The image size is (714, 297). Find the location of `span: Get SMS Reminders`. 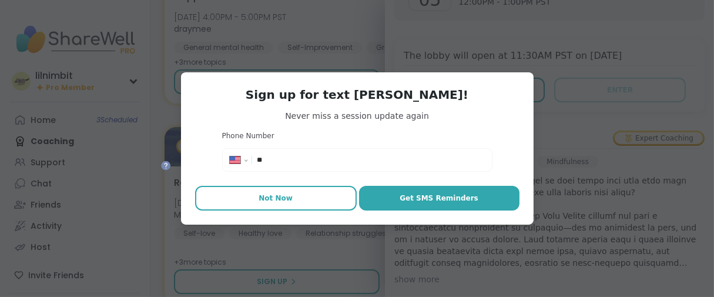

span: Get SMS Reminders is located at coordinates (439, 198).